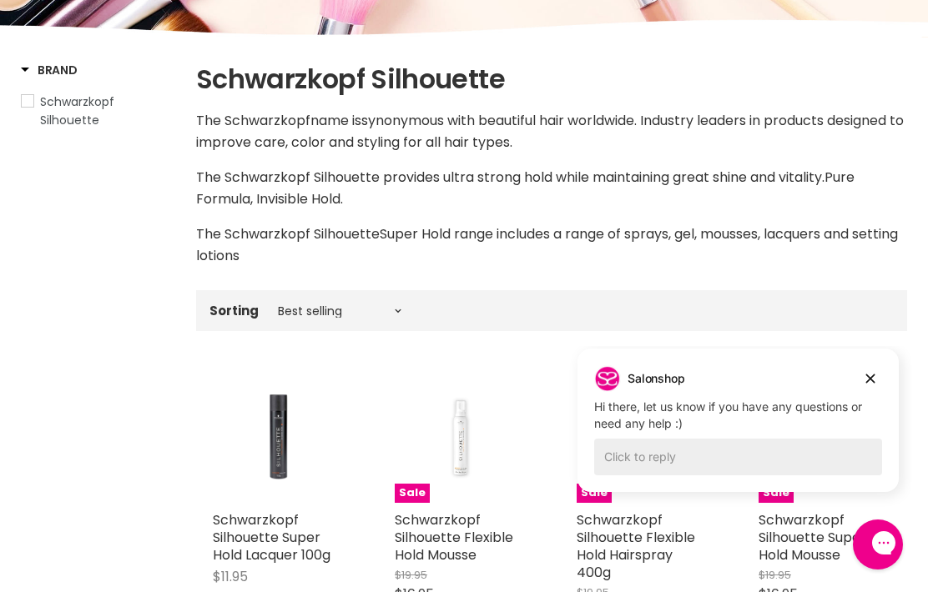 This screenshot has height=592, width=928. What do you see at coordinates (460, 437) in the screenshot?
I see `img: Schwarzkopf Silhouette Flexible Hold Mousse` at bounding box center [460, 437].